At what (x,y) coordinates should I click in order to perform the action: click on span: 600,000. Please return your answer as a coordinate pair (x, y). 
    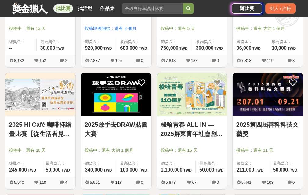
    Looking at the image, I should click on (129, 48).